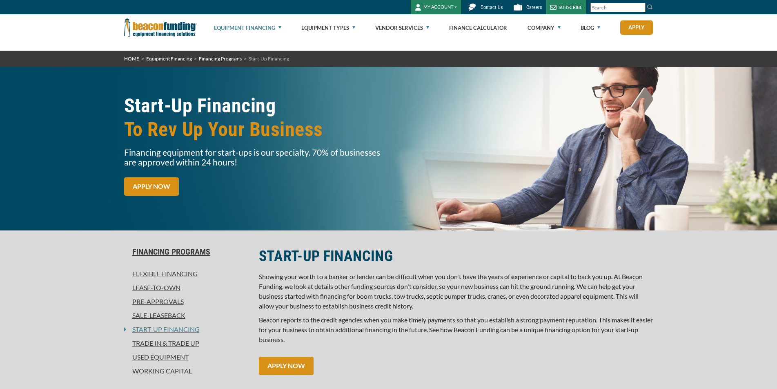 The width and height of the screenshot is (777, 389). What do you see at coordinates (534, 7) in the screenshot?
I see `span: Careers` at bounding box center [534, 7].